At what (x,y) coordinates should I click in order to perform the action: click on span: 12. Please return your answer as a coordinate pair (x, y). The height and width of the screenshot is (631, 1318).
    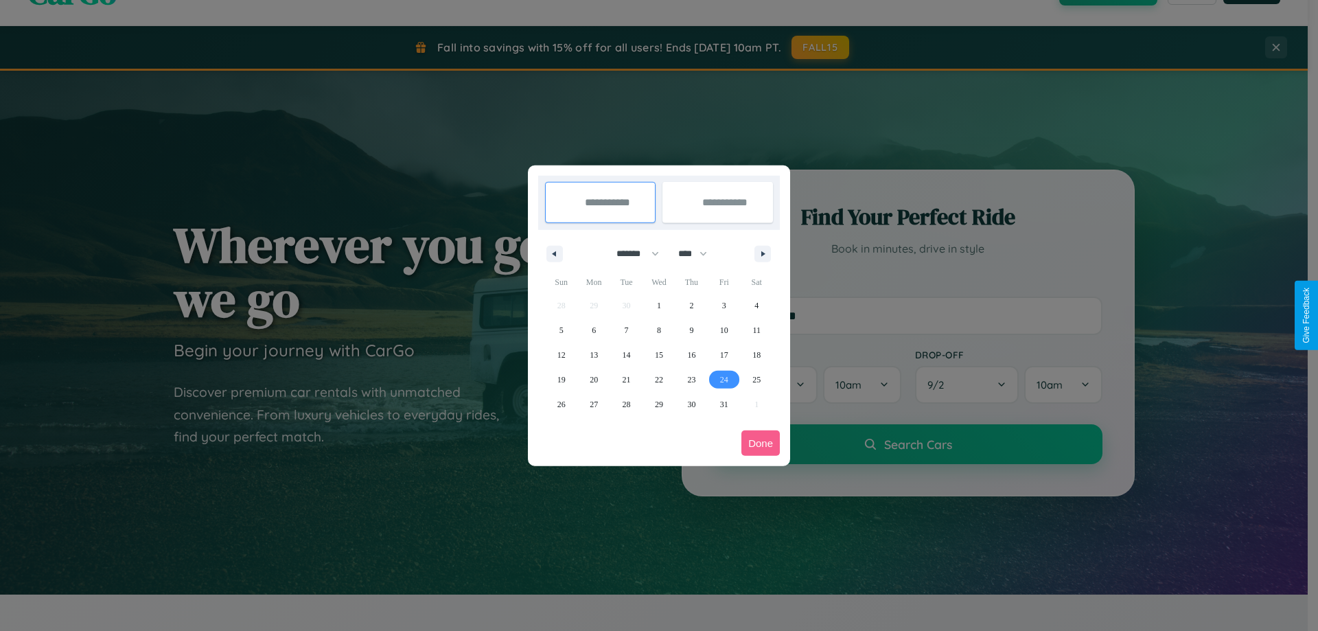
    Looking at the image, I should click on (561, 355).